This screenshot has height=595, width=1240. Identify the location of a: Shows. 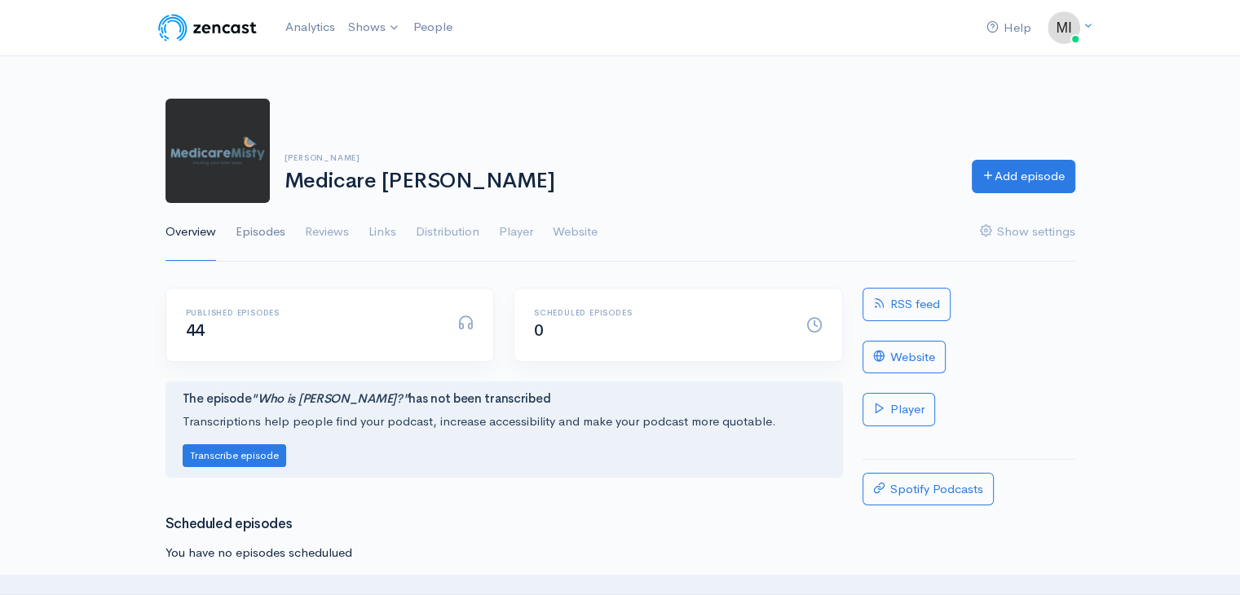
(374, 28).